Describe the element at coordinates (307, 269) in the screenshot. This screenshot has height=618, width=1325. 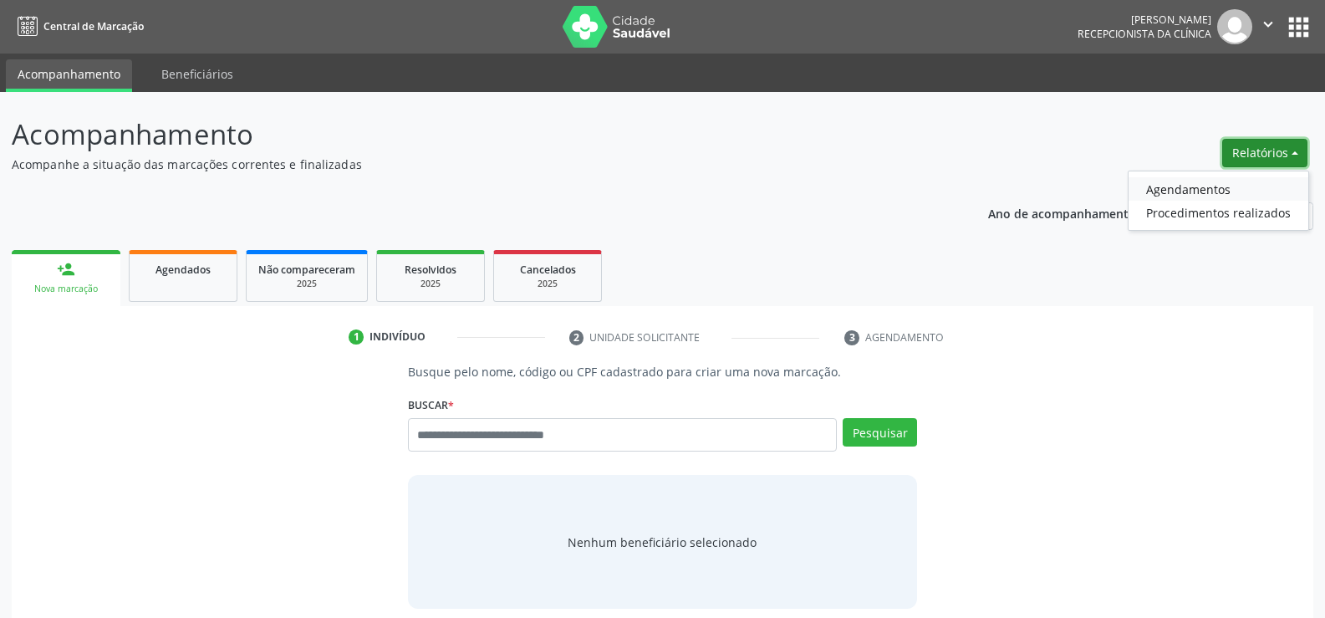
I see `span: Não compareceram` at that location.